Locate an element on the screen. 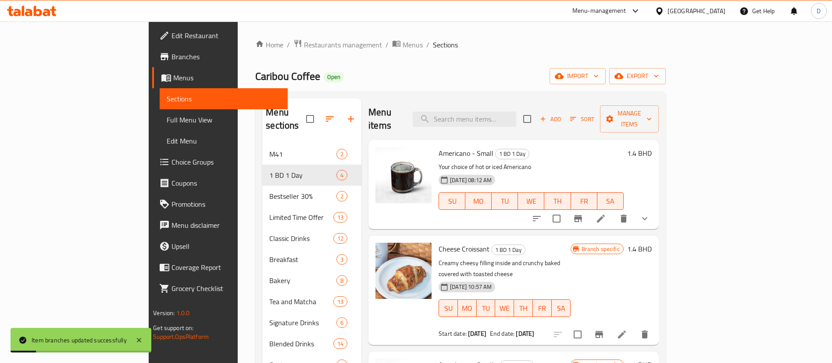 The image size is (832, 363). span: Choice Groups is located at coordinates (226, 162).